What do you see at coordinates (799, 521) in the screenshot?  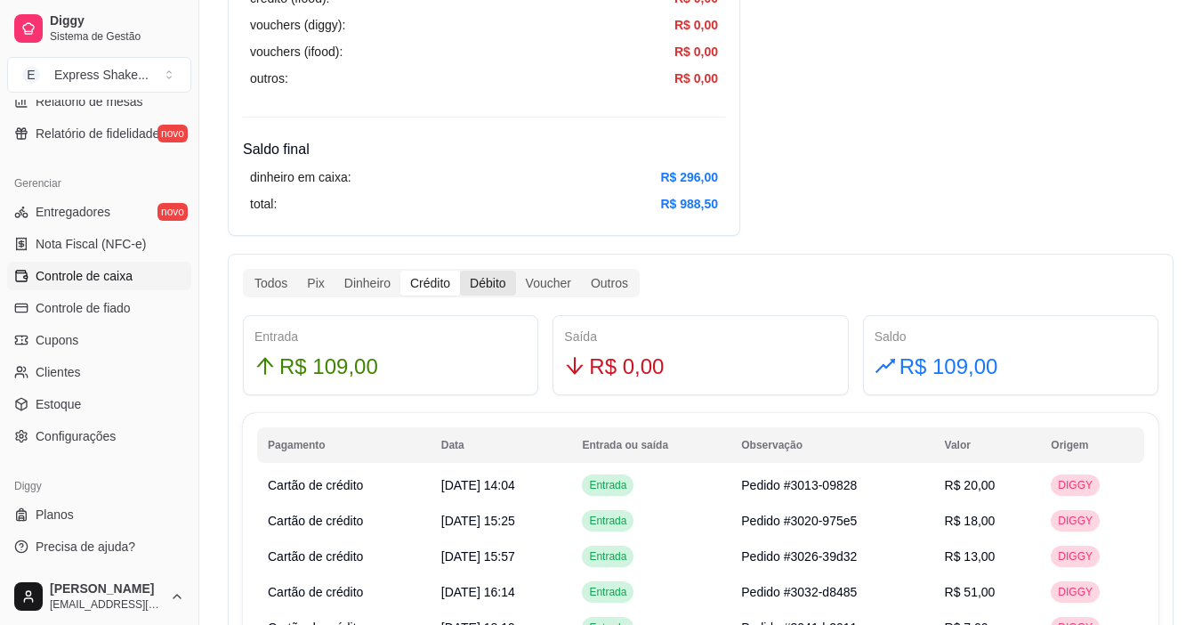 I see `span: Pedido #3020-975e5` at bounding box center [799, 521].